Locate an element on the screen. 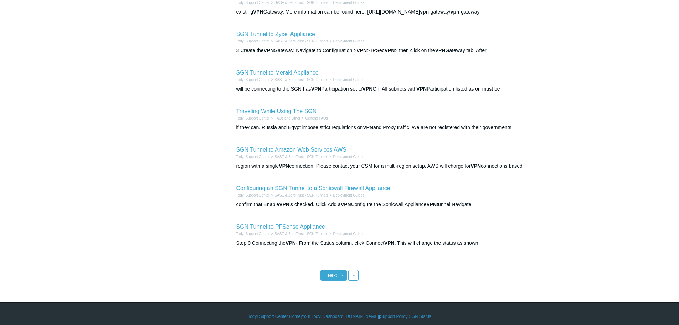  li: FAQs and Other is located at coordinates (285, 118).